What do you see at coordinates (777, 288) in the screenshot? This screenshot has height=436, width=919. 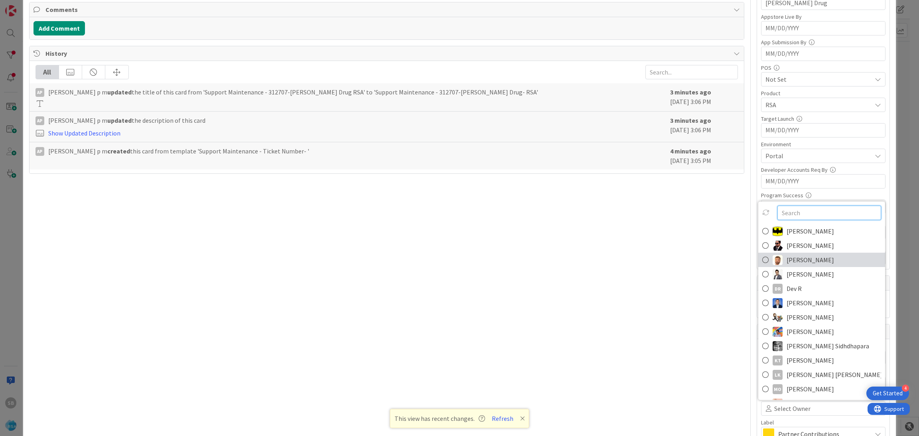 I see `div: DR` at bounding box center [777, 288].